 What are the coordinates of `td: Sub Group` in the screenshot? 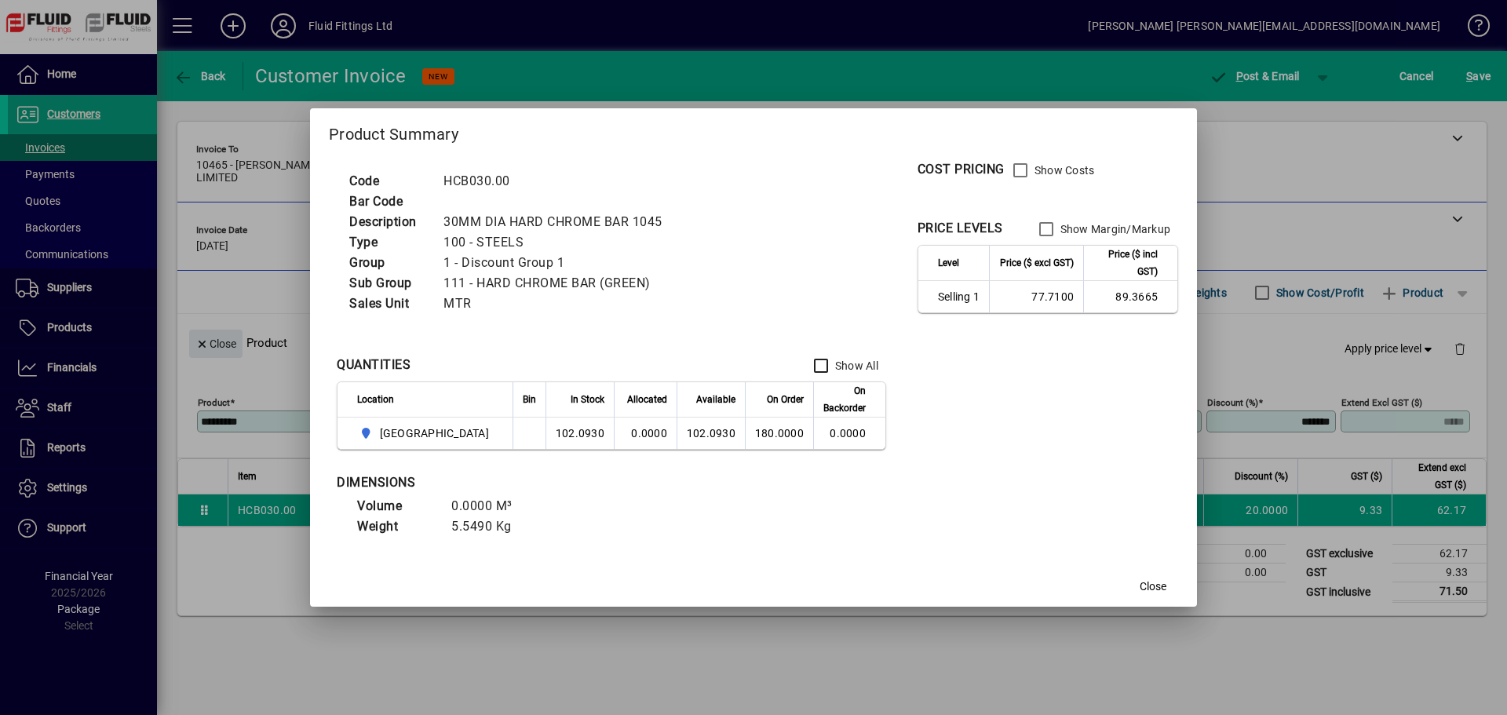 It's located at (389, 283).